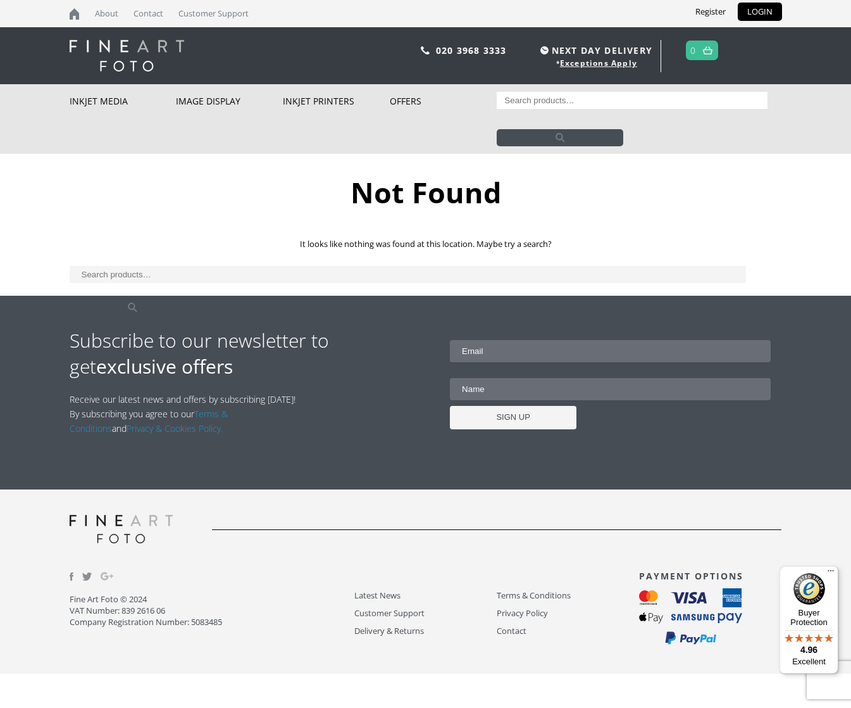 Image resolution: width=851 pixels, height=708 pixels. I want to click on a: LOGIN, so click(760, 11).